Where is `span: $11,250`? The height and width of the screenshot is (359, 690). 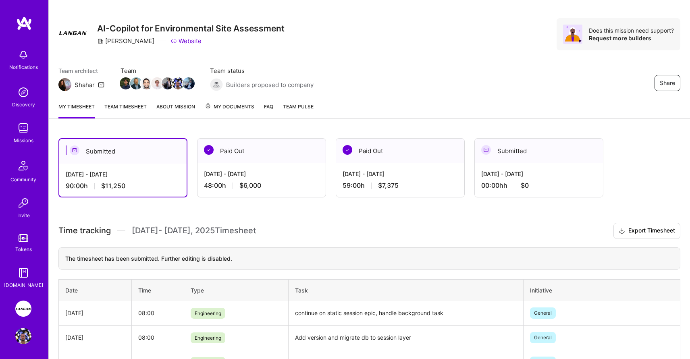 span: $11,250 is located at coordinates (113, 186).